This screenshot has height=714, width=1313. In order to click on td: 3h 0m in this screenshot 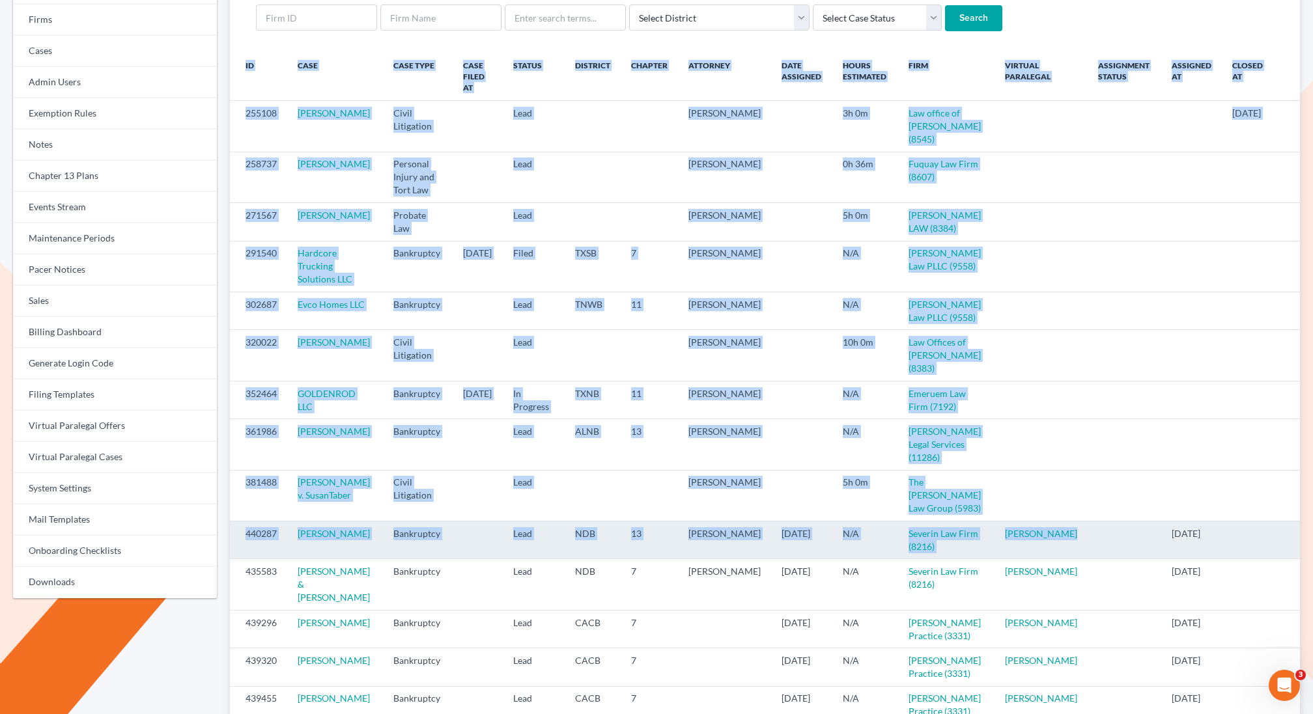, I will do `click(865, 126)`.